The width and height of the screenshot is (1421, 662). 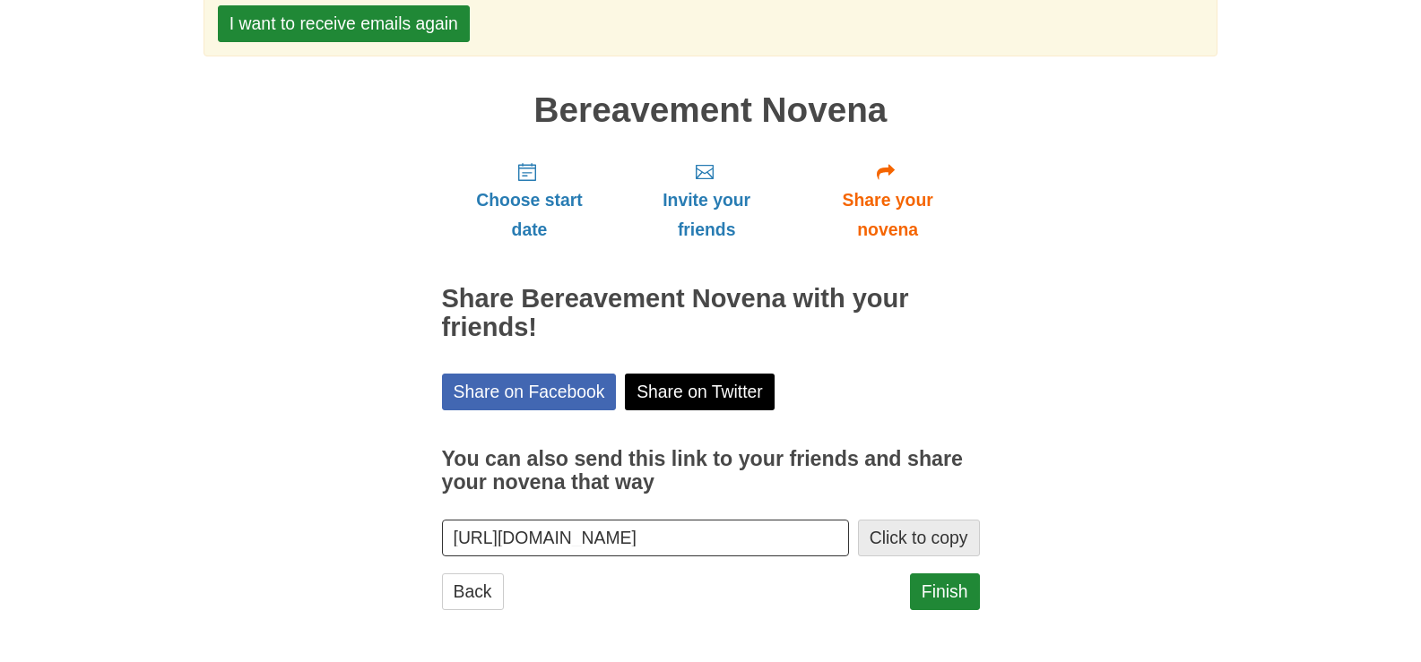 I want to click on a: Share your novena, so click(x=887, y=200).